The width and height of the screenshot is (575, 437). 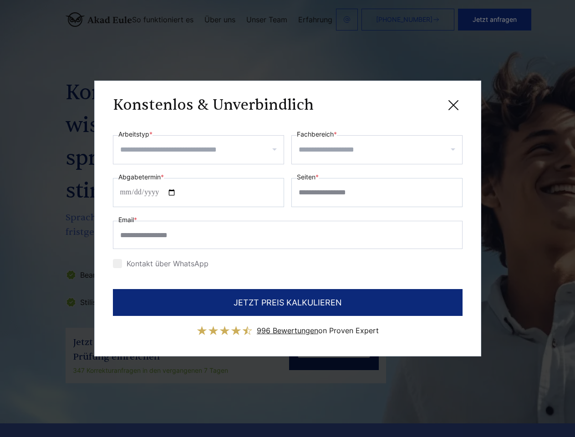 What do you see at coordinates (308, 177) in the screenshot?
I see `label: Seiten` at bounding box center [308, 177].